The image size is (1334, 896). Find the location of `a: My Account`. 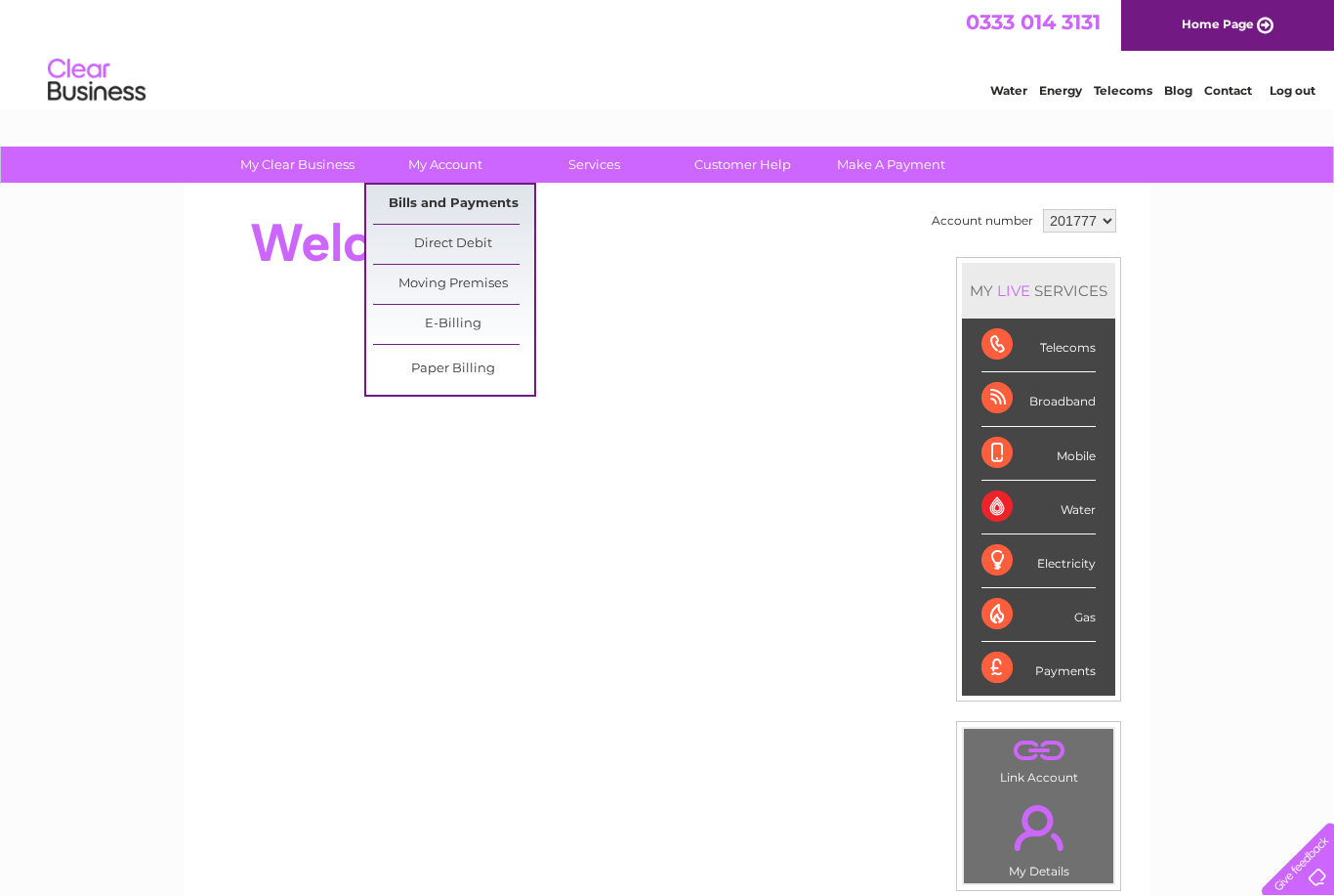

a: My Account is located at coordinates (445, 164).